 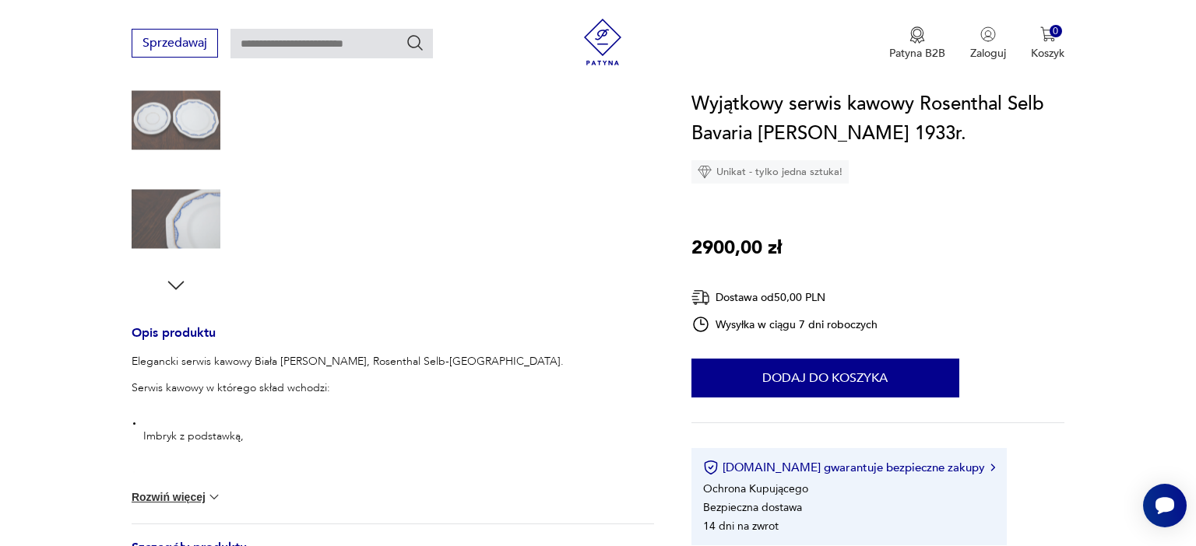 What do you see at coordinates (917, 44) in the screenshot?
I see `button: Patyna B2B` at bounding box center [917, 44].